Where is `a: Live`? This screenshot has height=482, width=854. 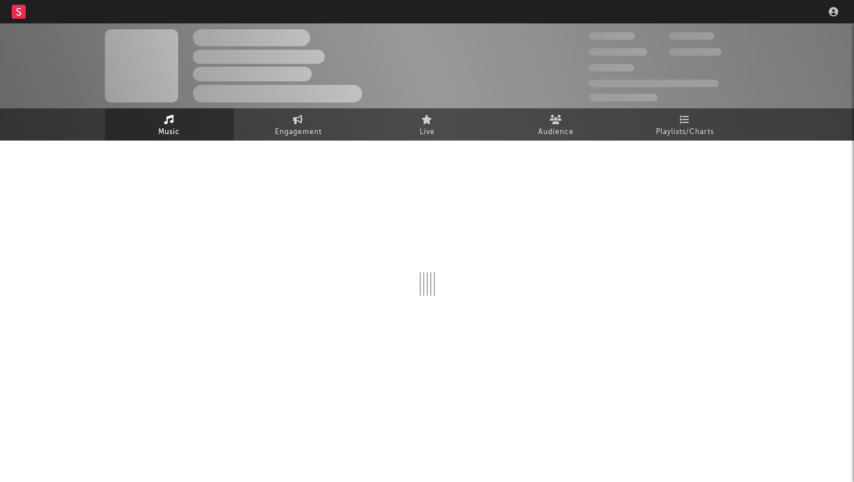
a: Live is located at coordinates (427, 124).